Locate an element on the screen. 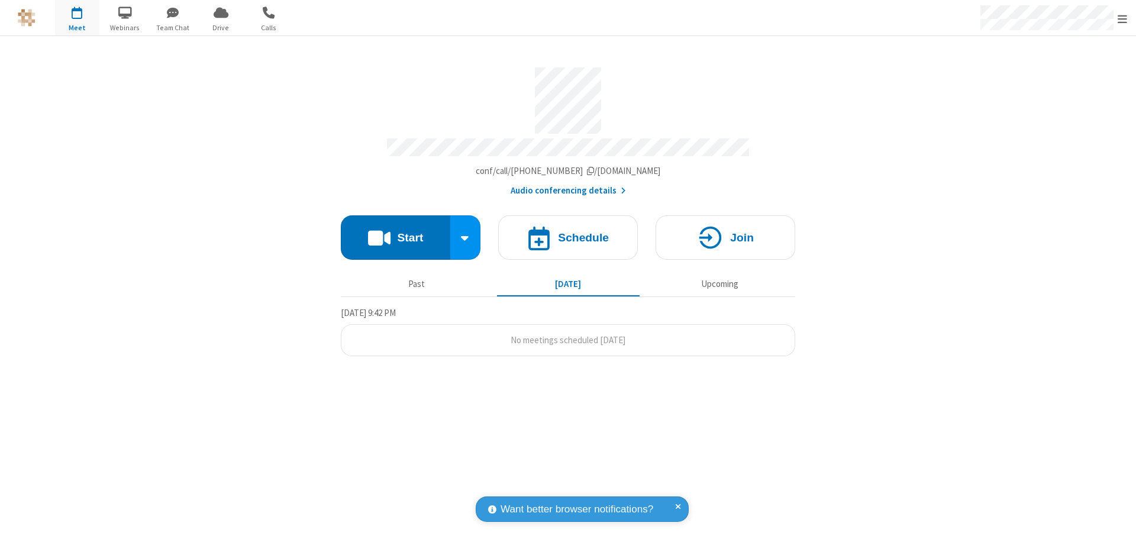 The height and width of the screenshot is (542, 1136). h4: Join is located at coordinates (742, 237).